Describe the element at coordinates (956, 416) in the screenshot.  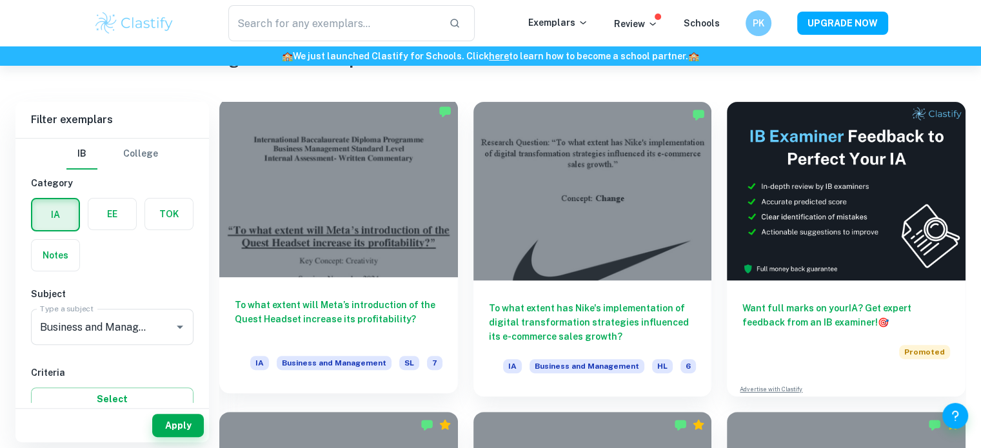
I see `button: Help and Feedback` at that location.